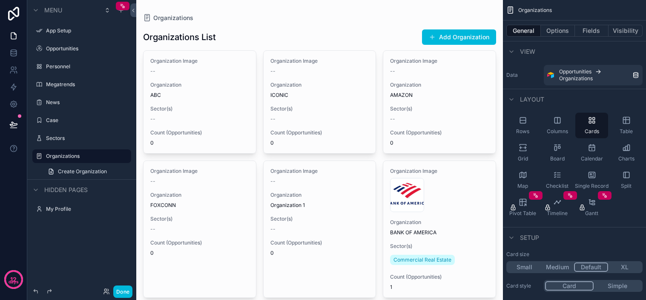  Describe the element at coordinates (626, 153) in the screenshot. I see `button: Charts` at that location.